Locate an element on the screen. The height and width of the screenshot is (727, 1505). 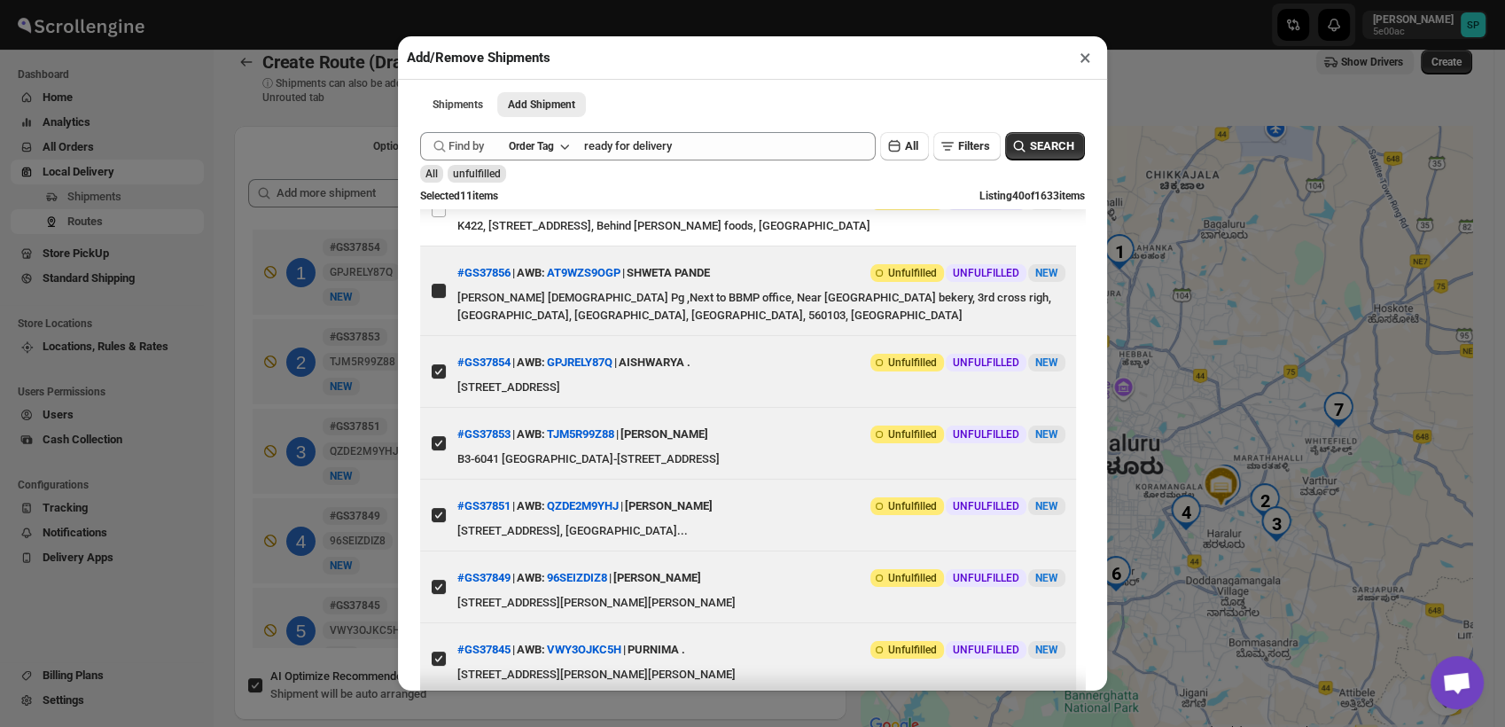
button: #GS37853 is located at coordinates (484, 433).